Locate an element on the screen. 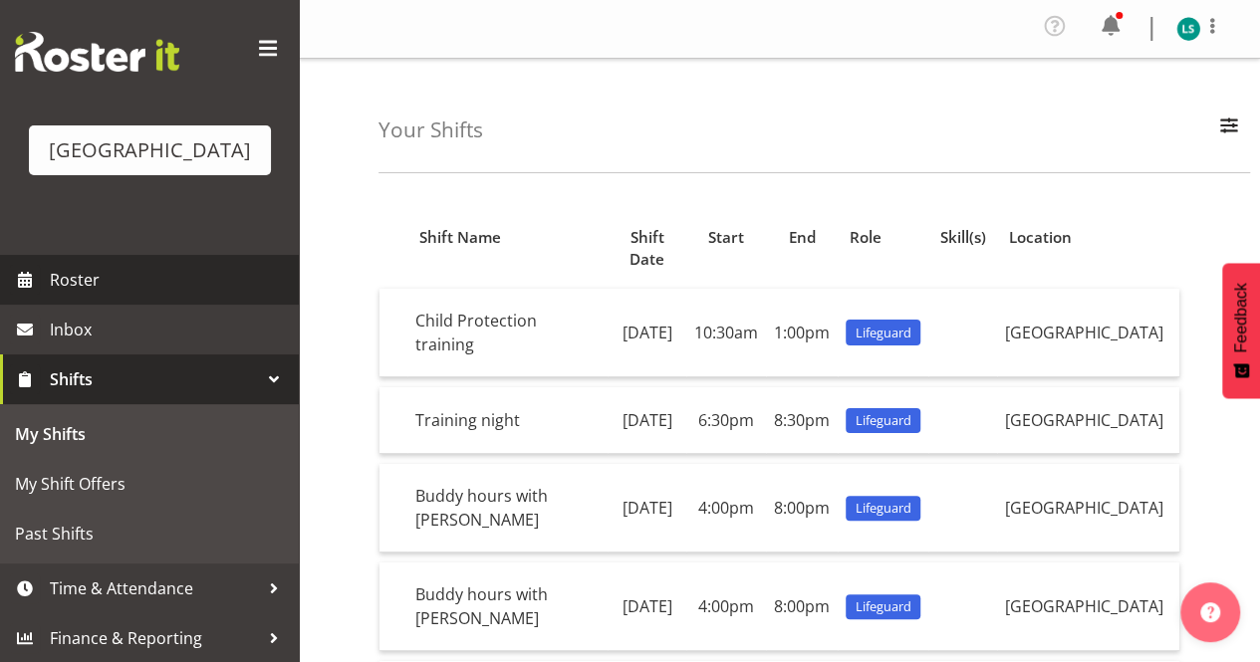  span: Time & Attendance is located at coordinates (154, 589).